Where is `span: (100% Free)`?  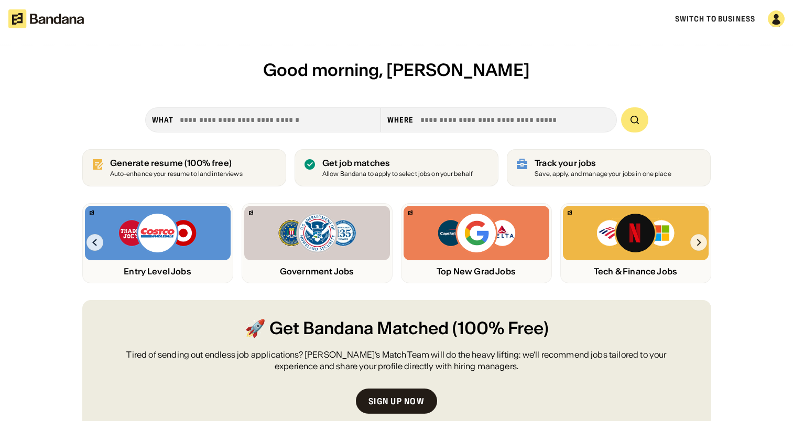 span: (100% Free) is located at coordinates (500, 328).